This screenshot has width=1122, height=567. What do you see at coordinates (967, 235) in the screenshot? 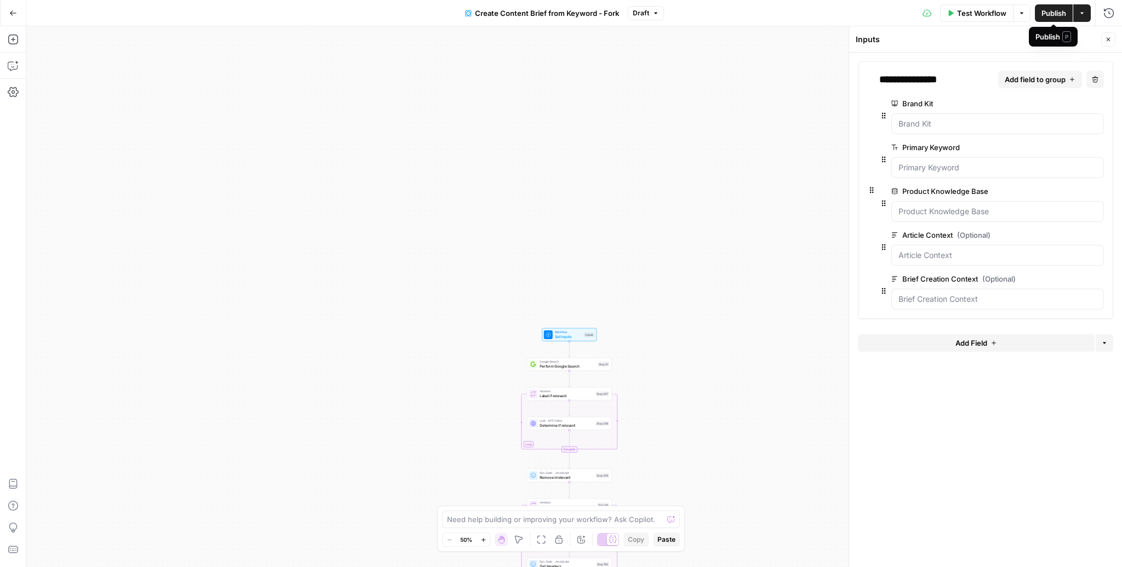
I see `label: Article Context` at bounding box center [967, 235].